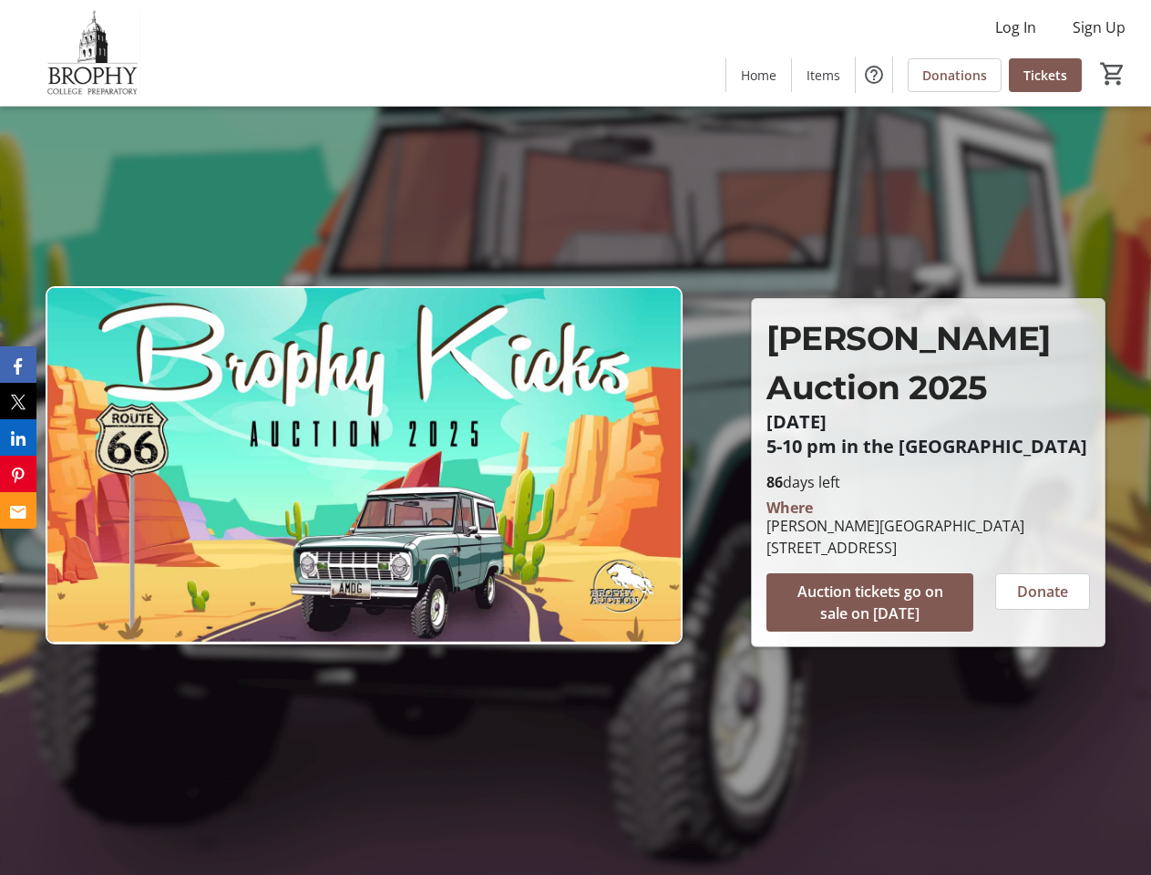 This screenshot has width=1151, height=875. What do you see at coordinates (954, 75) in the screenshot?
I see `a: Donations` at bounding box center [954, 75].